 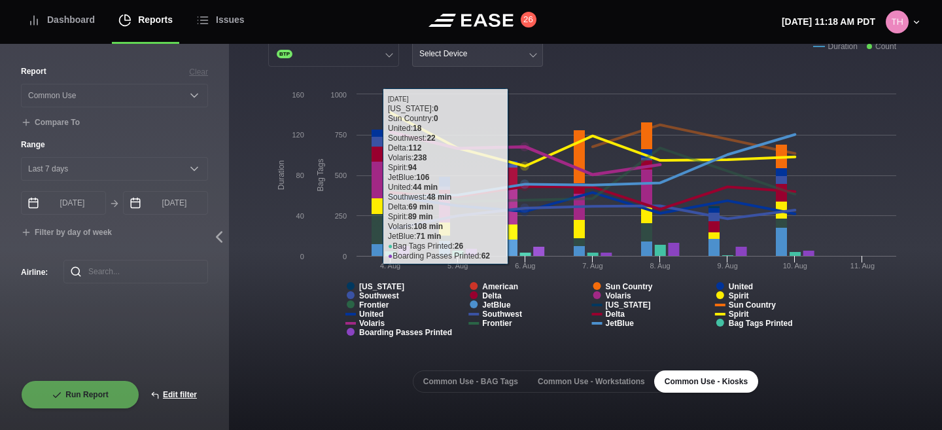 I want to click on button: Edit filter, so click(x=173, y=395).